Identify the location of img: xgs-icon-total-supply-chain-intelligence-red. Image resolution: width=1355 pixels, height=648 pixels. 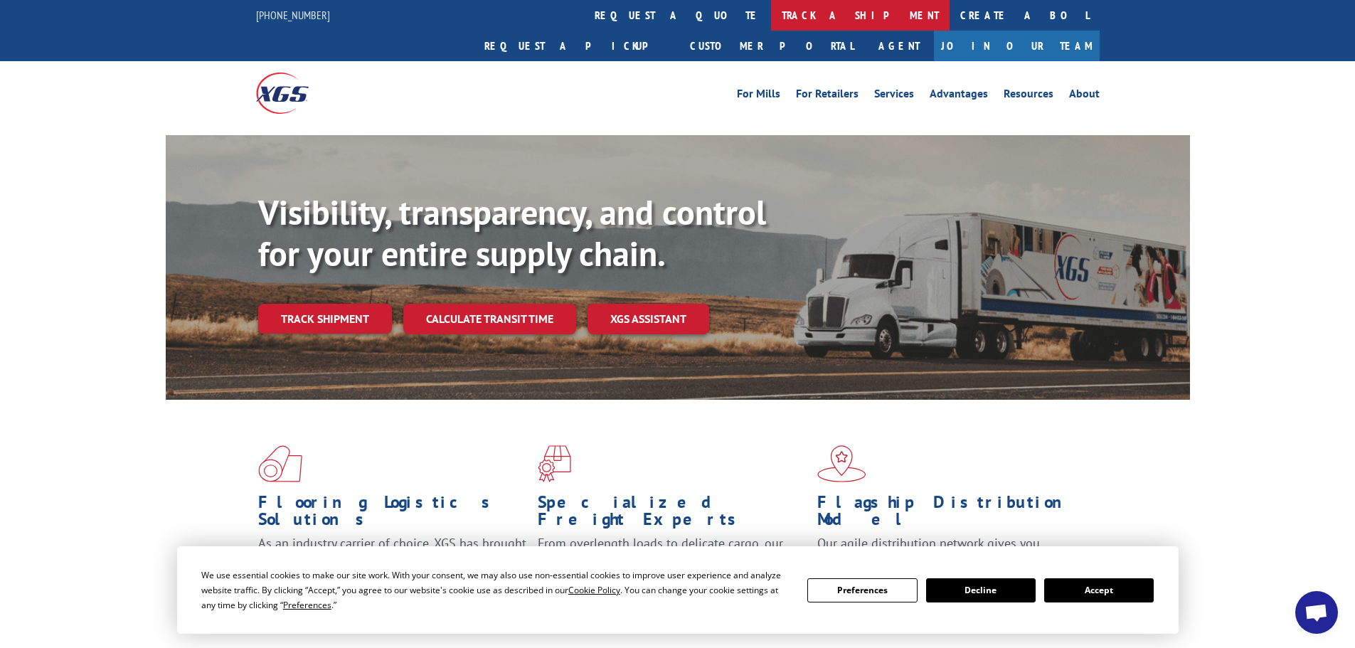
(280, 464).